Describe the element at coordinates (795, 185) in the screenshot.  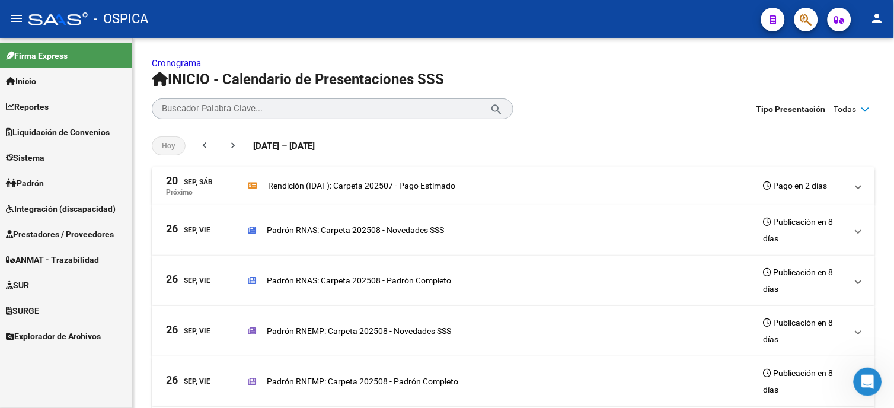
I see `h3: Pago en 2 días` at that location.